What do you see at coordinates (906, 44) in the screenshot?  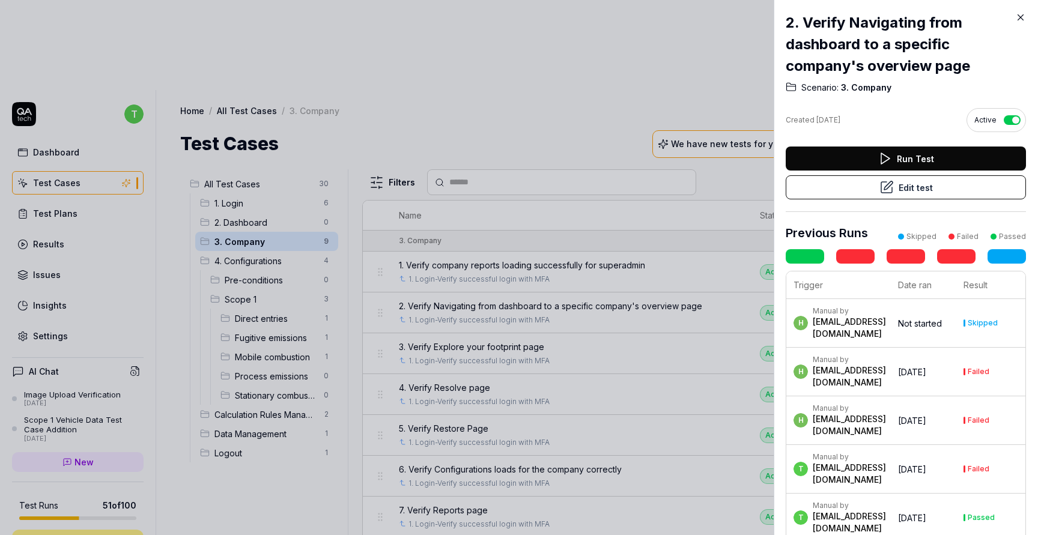 I see `h2: 2. Verify Navigating from dashboard to a specific company's overview page` at bounding box center [906, 44].